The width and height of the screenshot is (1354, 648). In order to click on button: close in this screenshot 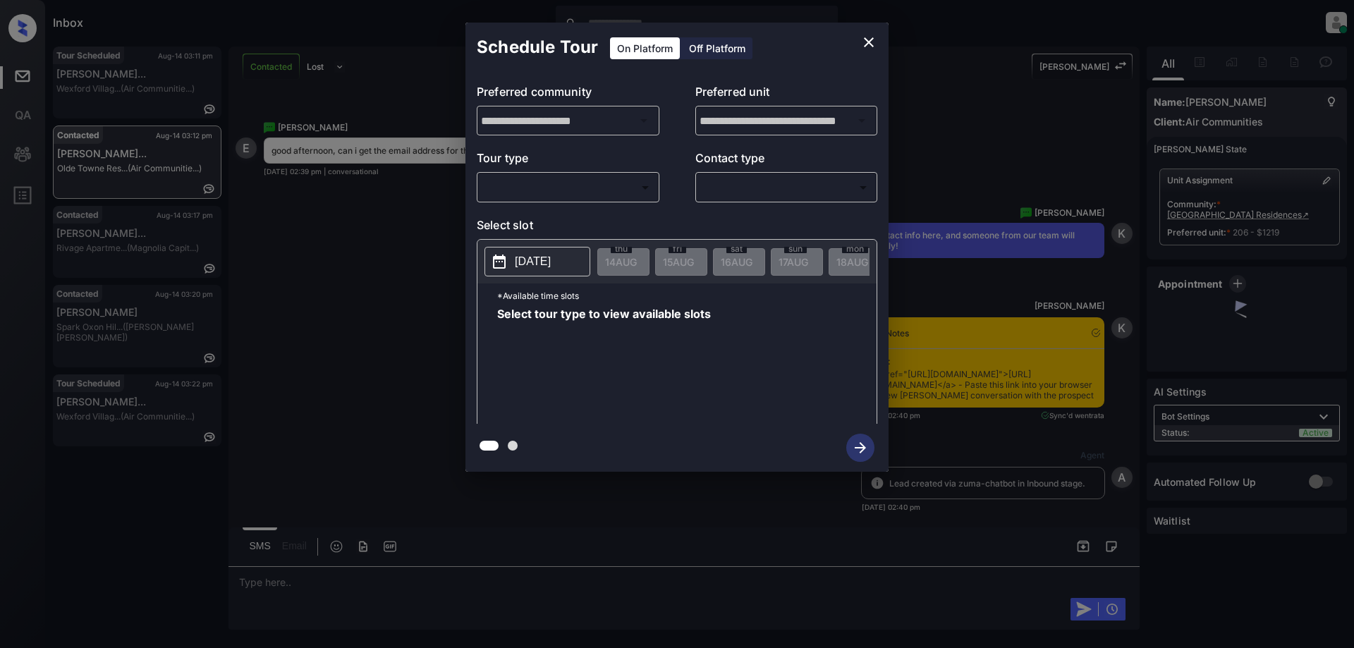, I will do `click(869, 42)`.